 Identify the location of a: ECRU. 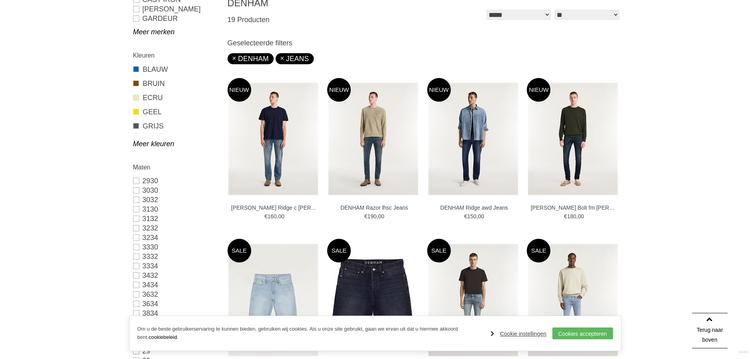
(175, 98).